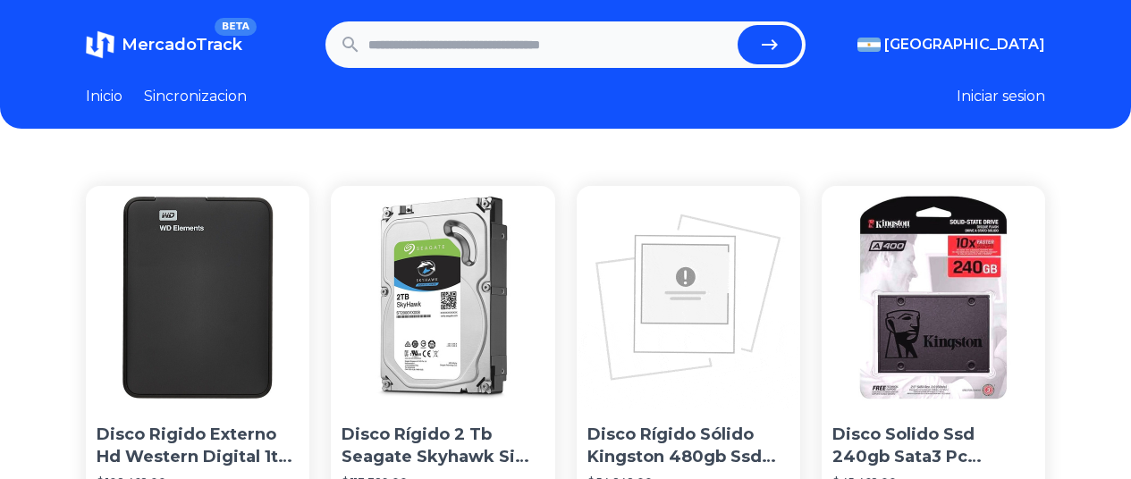 Image resolution: width=1131 pixels, height=479 pixels. What do you see at coordinates (689, 298) in the screenshot?
I see `img: Disco Rígido Sólido Kingston 480gb Ssd Now A400 Sata3 2.5` at bounding box center [689, 298].